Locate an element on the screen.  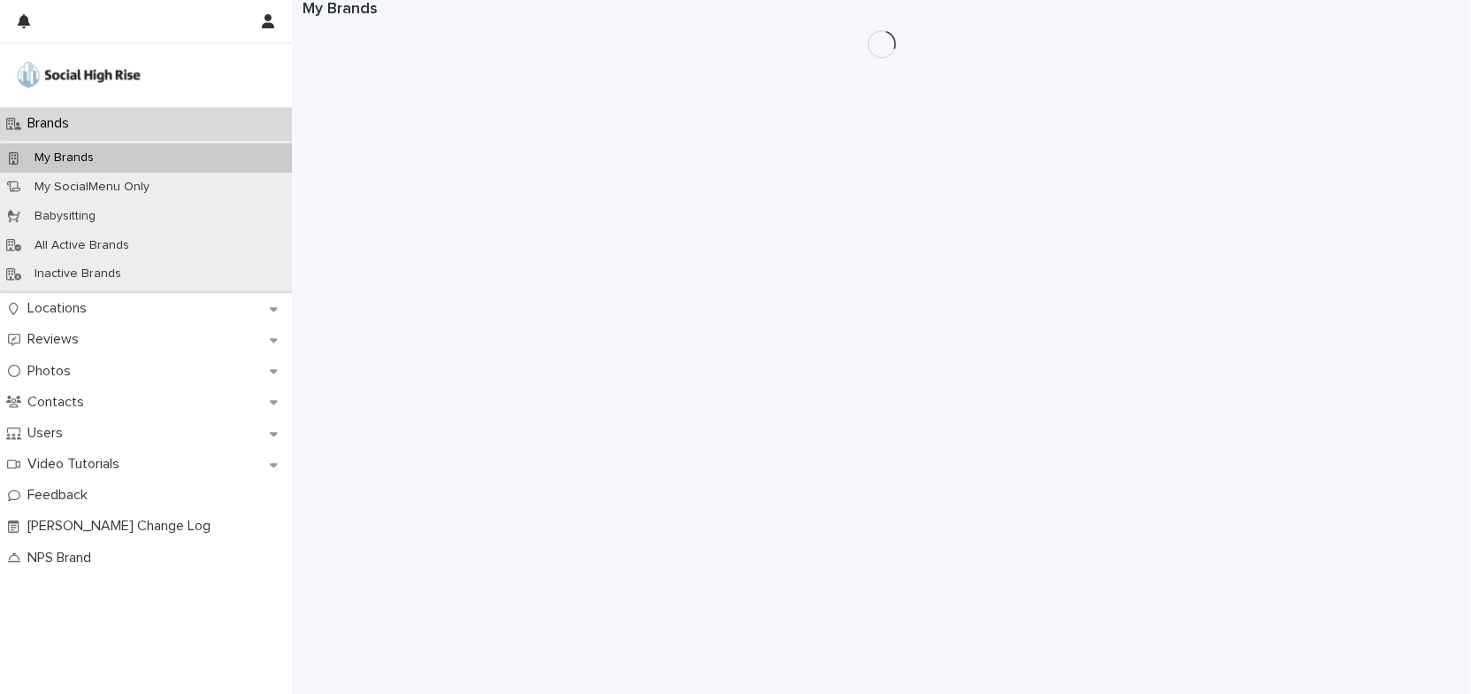
p: My SocialMenu Only is located at coordinates (92, 187).